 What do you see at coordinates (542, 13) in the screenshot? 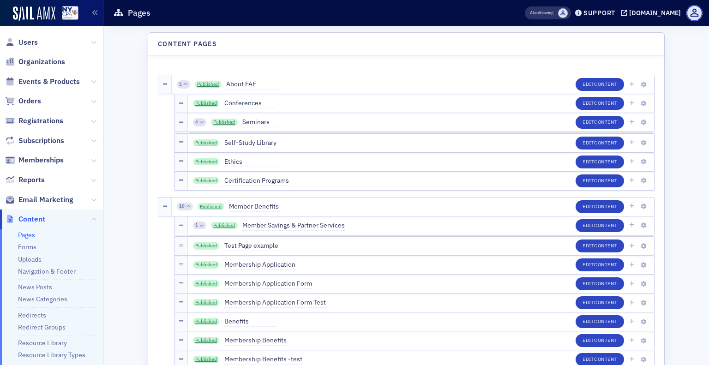
I see `span: Viewing` at bounding box center [542, 13].